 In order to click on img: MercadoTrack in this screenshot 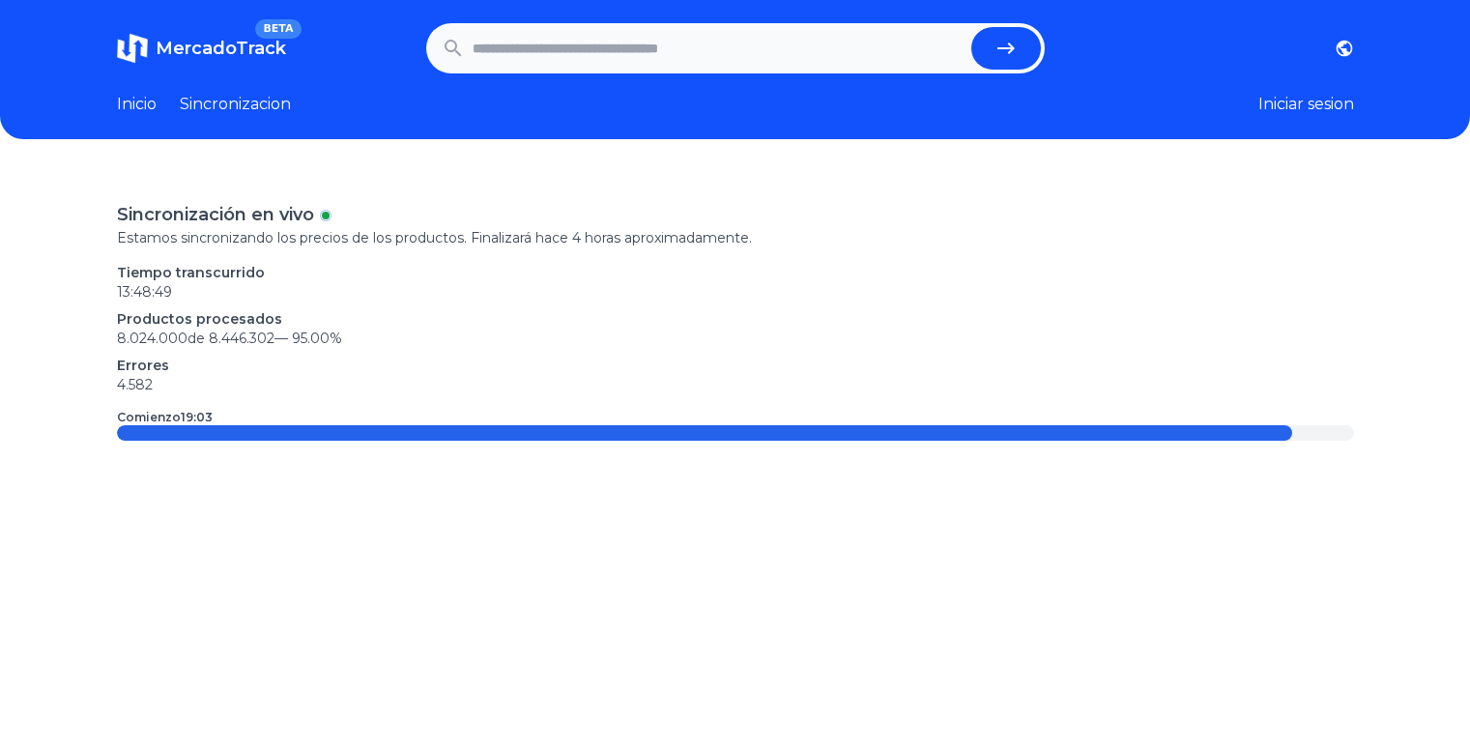, I will do `click(132, 48)`.